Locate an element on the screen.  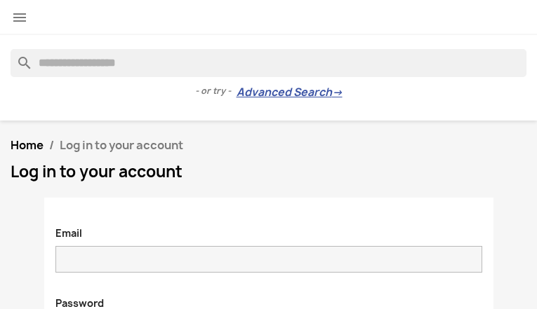
span: - or try - is located at coordinates (215, 91).